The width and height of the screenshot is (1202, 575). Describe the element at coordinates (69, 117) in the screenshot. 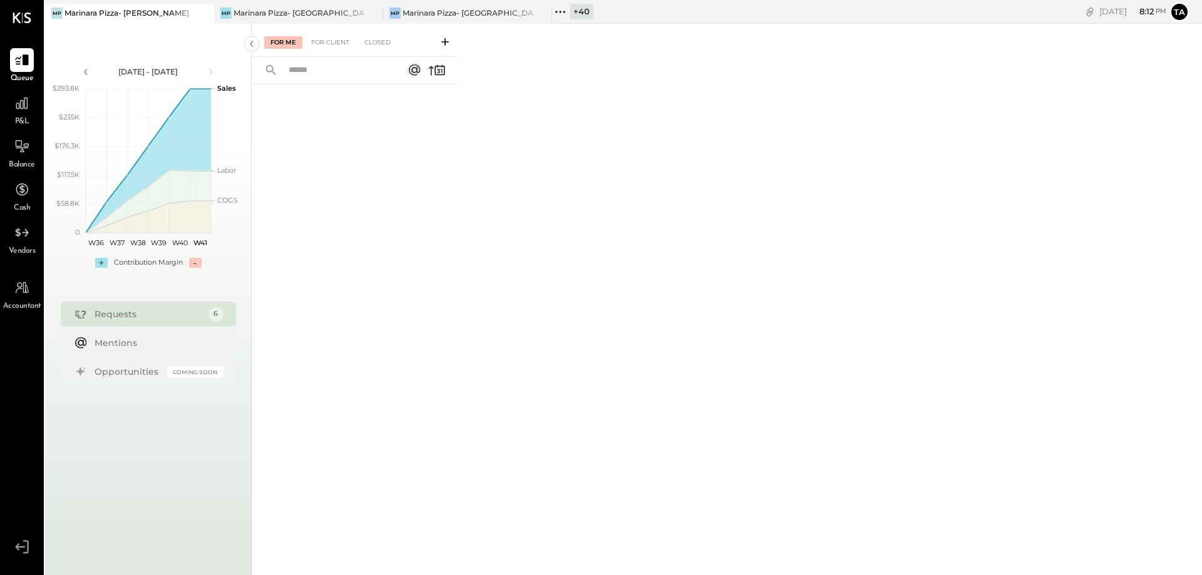

I see `text: $235K` at that location.